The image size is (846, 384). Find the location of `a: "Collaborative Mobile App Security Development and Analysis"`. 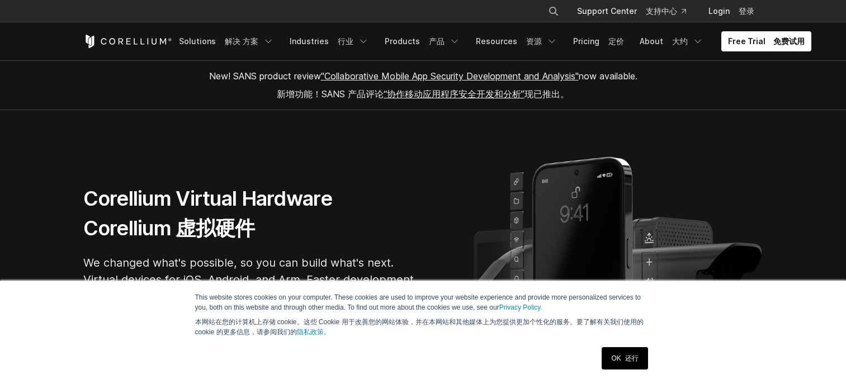

a: "Collaborative Mobile App Security Development and Analysis" is located at coordinates (449, 76).